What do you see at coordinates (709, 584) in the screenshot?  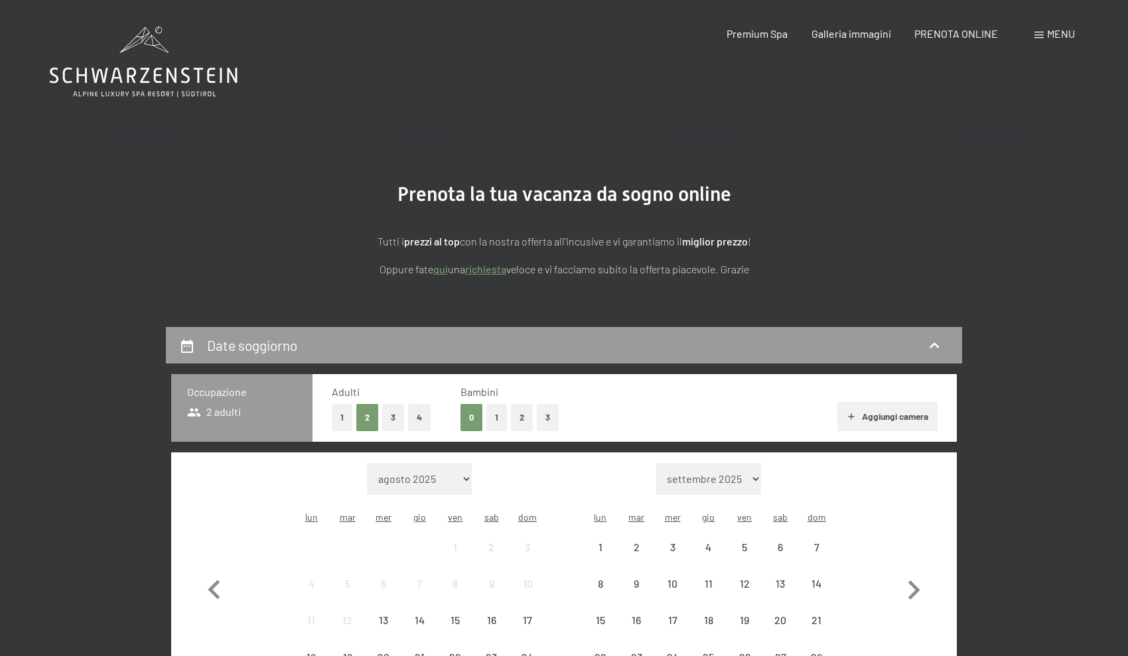 I see `div: Thu Sep 11 2025` at bounding box center [709, 584].